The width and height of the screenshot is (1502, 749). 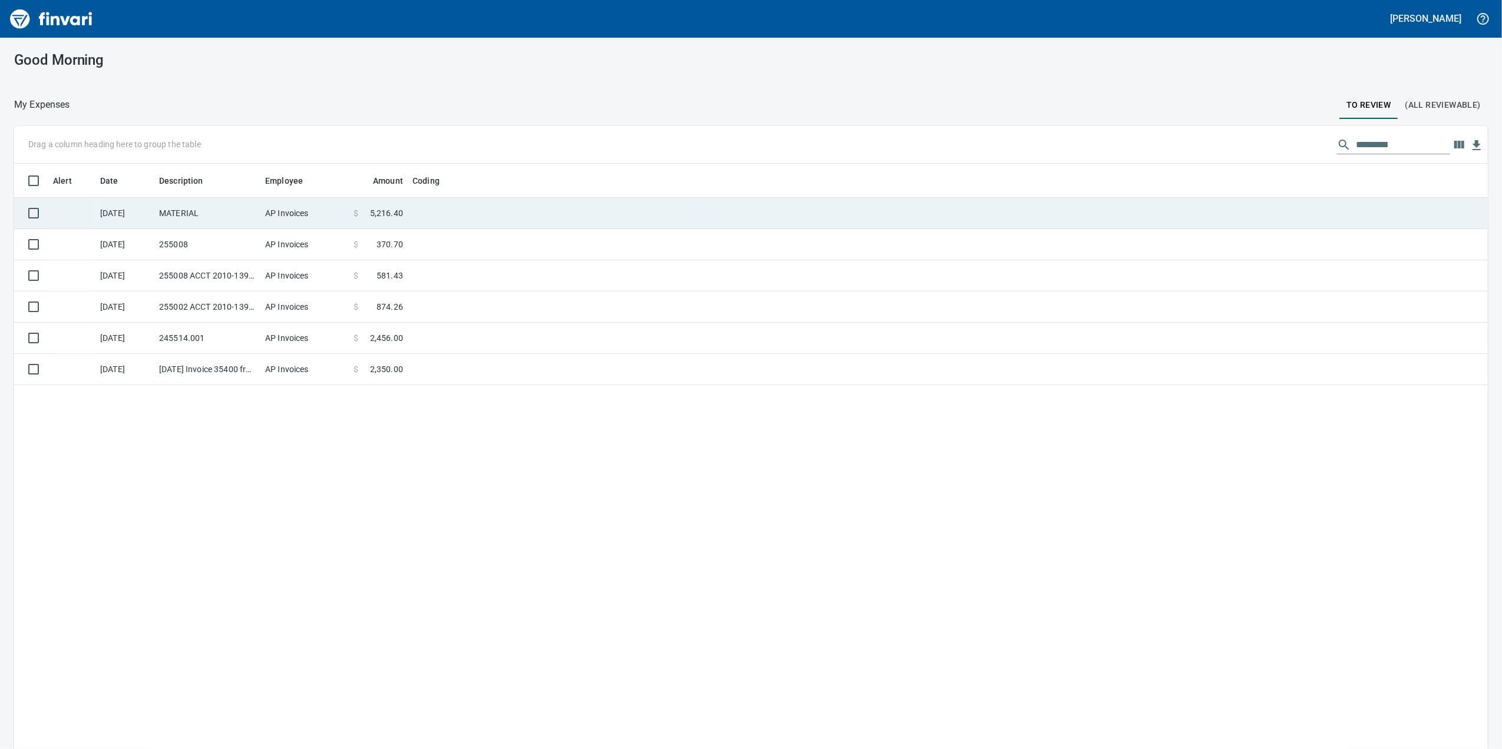 What do you see at coordinates (1443, 105) in the screenshot?
I see `span: (All Reviewable)` at bounding box center [1443, 105].